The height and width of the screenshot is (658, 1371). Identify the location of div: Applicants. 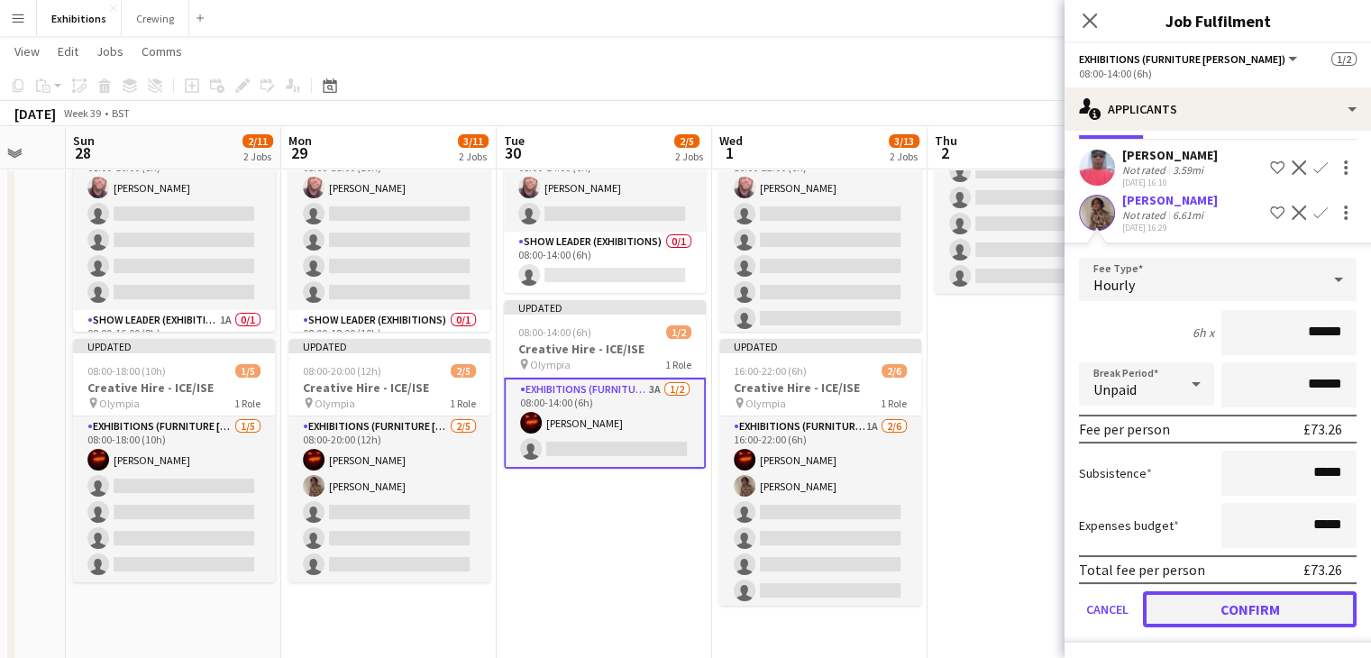
(1218, 109).